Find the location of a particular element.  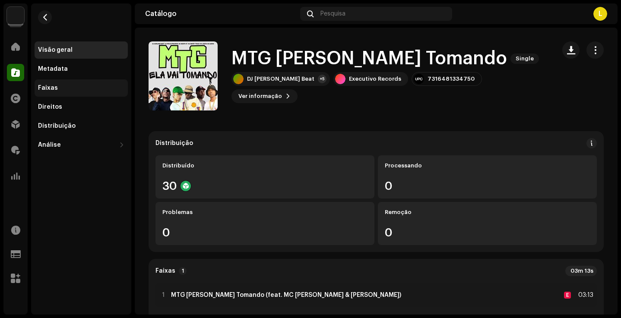

div: L is located at coordinates (600, 14).